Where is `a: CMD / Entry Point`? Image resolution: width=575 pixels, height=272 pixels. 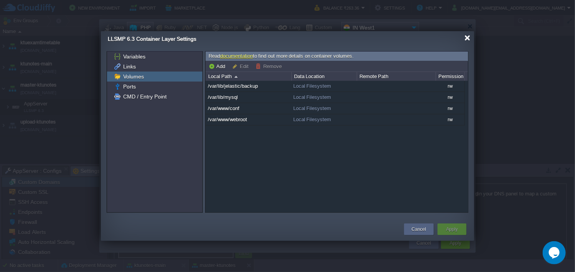 a: CMD / Entry Point is located at coordinates (145, 97).